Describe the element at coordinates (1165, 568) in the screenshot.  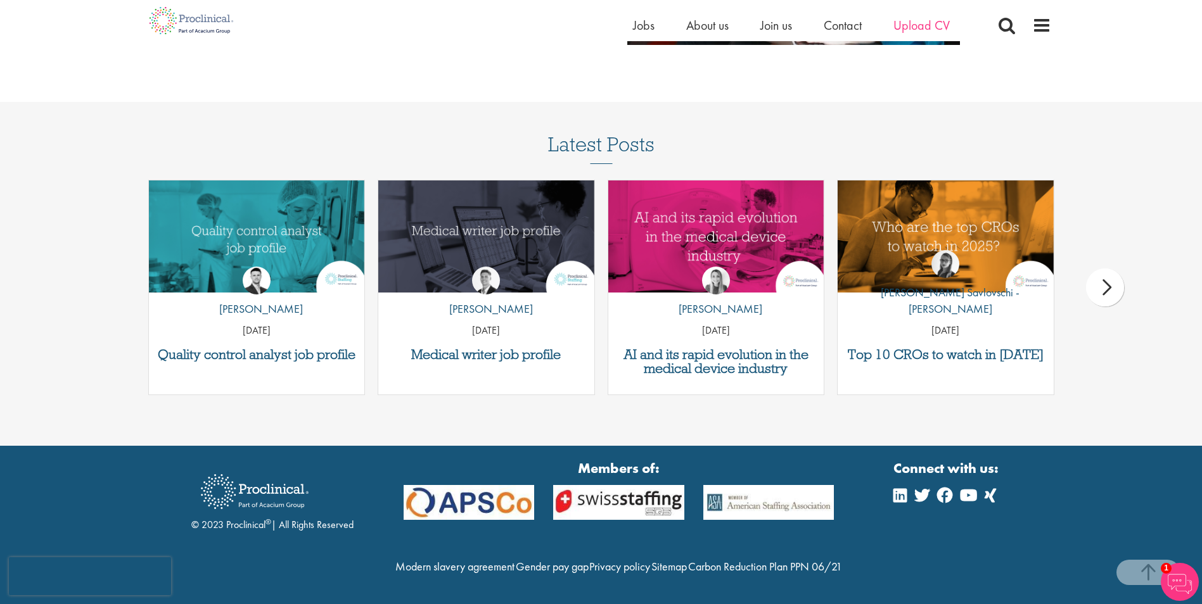
I see `span: 1` at that location.